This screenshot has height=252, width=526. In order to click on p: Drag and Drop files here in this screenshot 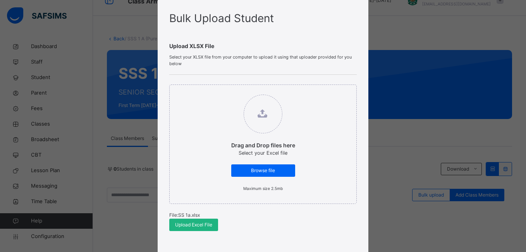, I will do `click(263, 145)`.